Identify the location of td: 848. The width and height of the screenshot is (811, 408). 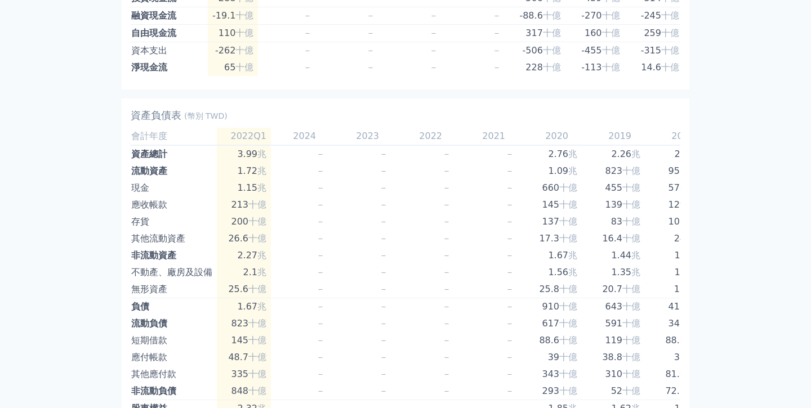
(244, 391).